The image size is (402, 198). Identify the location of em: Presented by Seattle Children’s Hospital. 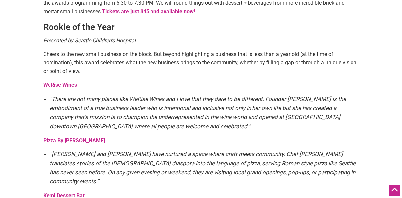
(89, 40).